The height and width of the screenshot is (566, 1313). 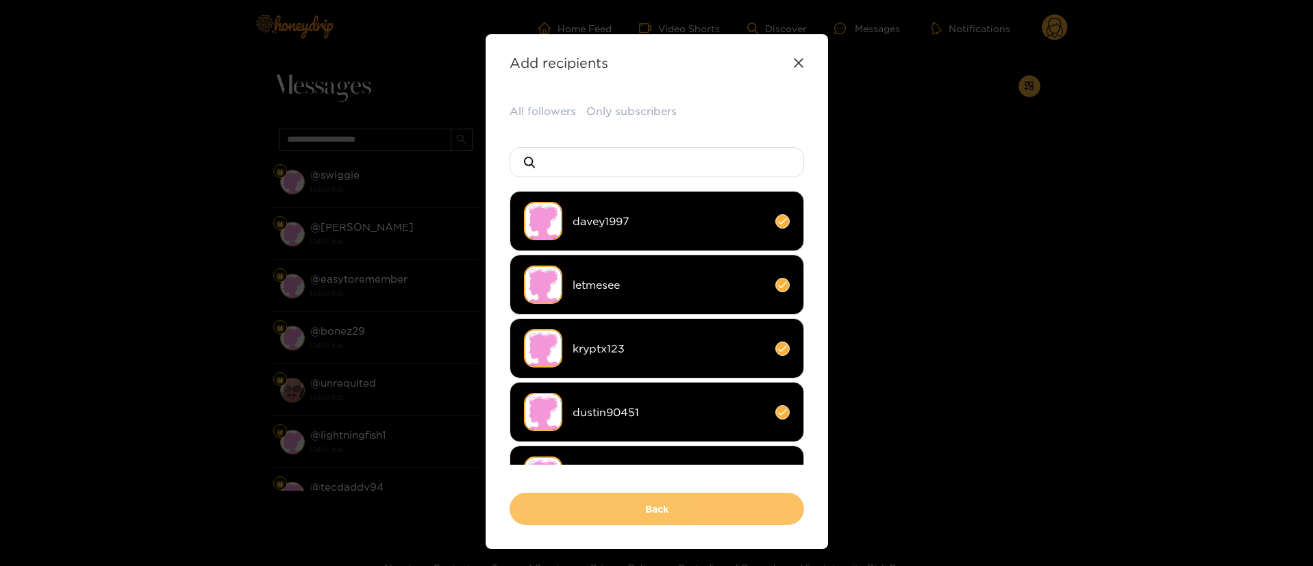 What do you see at coordinates (542, 111) in the screenshot?
I see `button: All followers` at bounding box center [542, 111].